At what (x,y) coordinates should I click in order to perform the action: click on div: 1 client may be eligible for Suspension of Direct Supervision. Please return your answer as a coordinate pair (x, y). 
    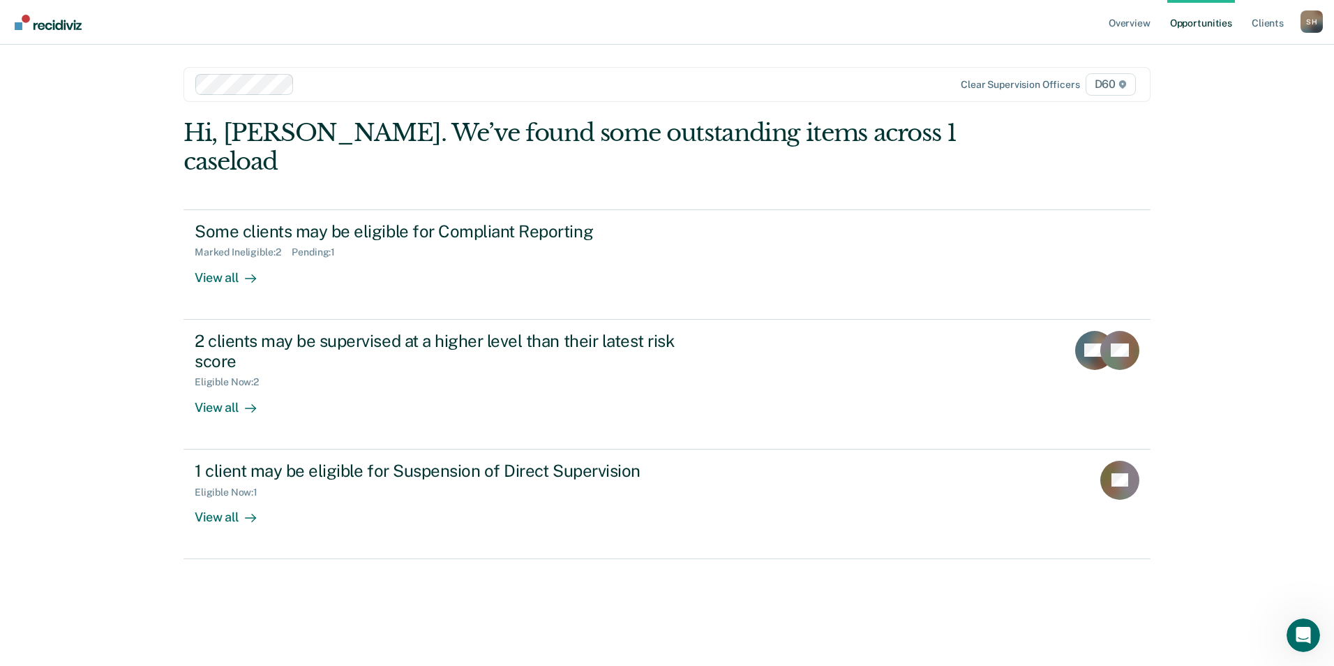
    Looking at the image, I should click on (440, 470).